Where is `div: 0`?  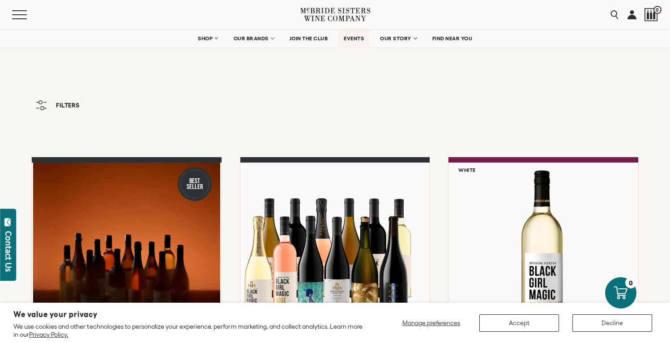 div: 0 is located at coordinates (631, 283).